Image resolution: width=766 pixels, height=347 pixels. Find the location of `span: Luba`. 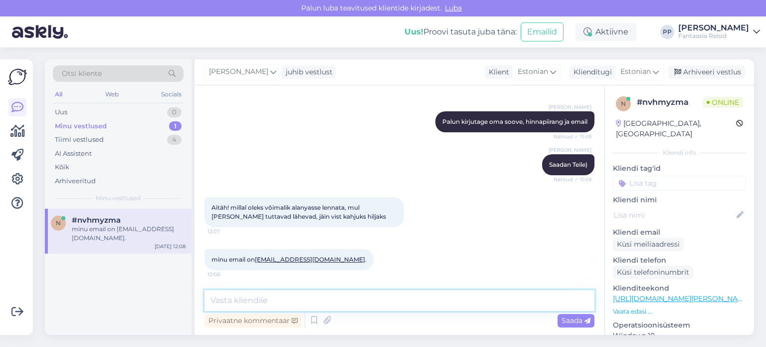

span: Luba is located at coordinates (453, 8).